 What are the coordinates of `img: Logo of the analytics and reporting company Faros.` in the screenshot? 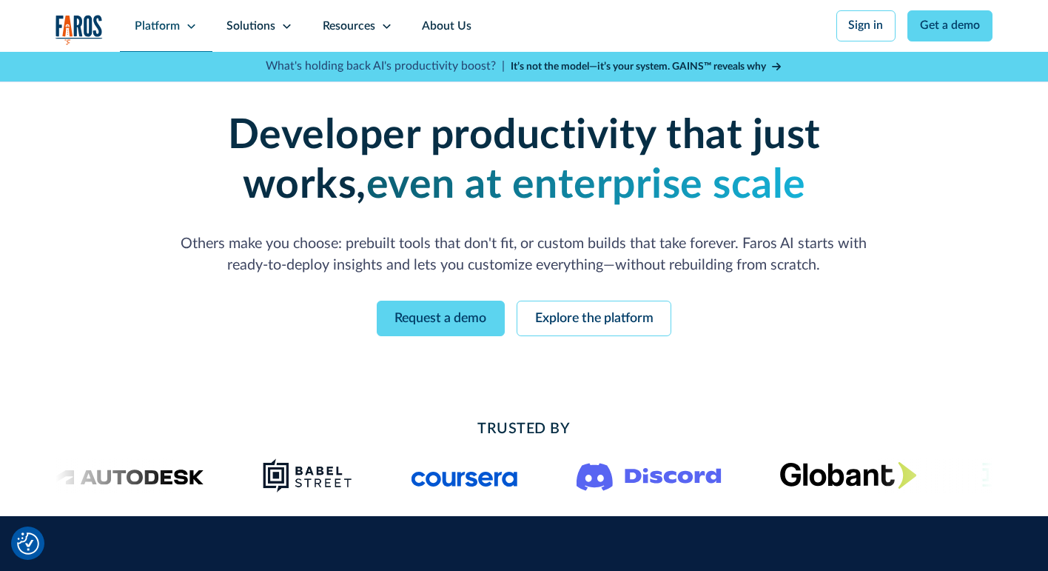 It's located at (78, 30).